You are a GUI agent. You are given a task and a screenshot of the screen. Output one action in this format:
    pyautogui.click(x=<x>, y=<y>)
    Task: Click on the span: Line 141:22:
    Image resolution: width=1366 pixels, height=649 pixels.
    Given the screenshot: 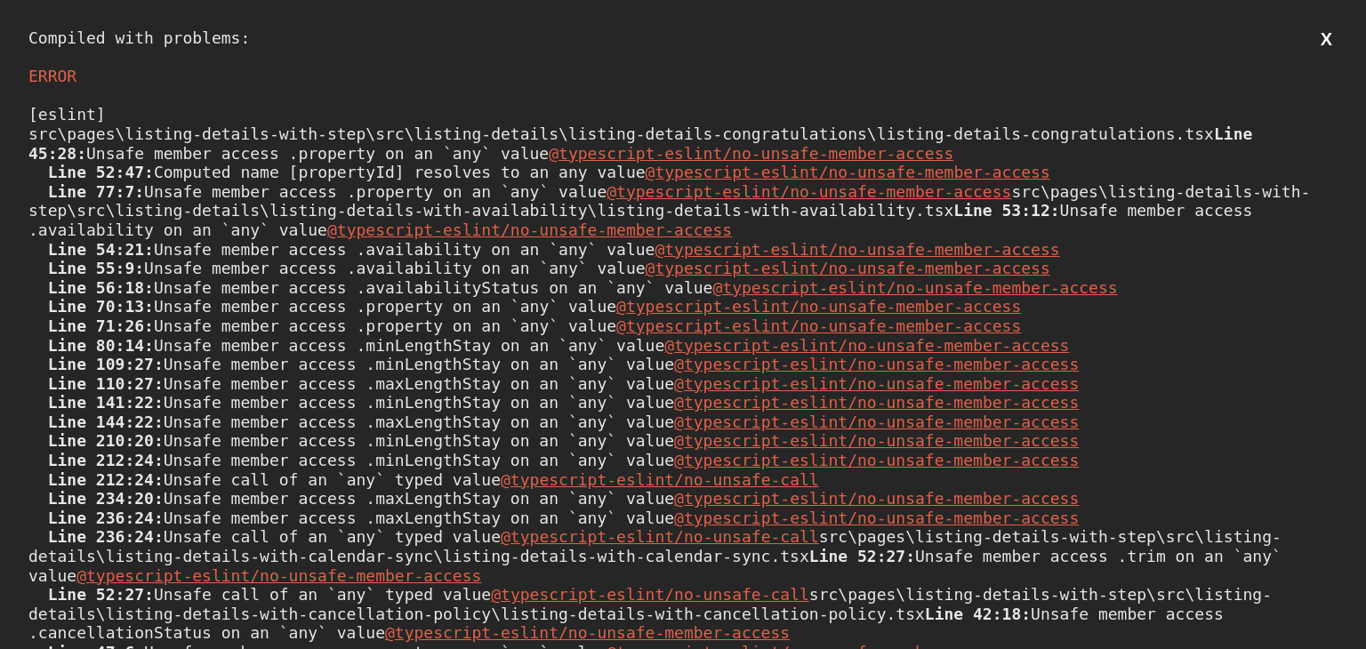 What is the action you would take?
    pyautogui.click(x=106, y=402)
    